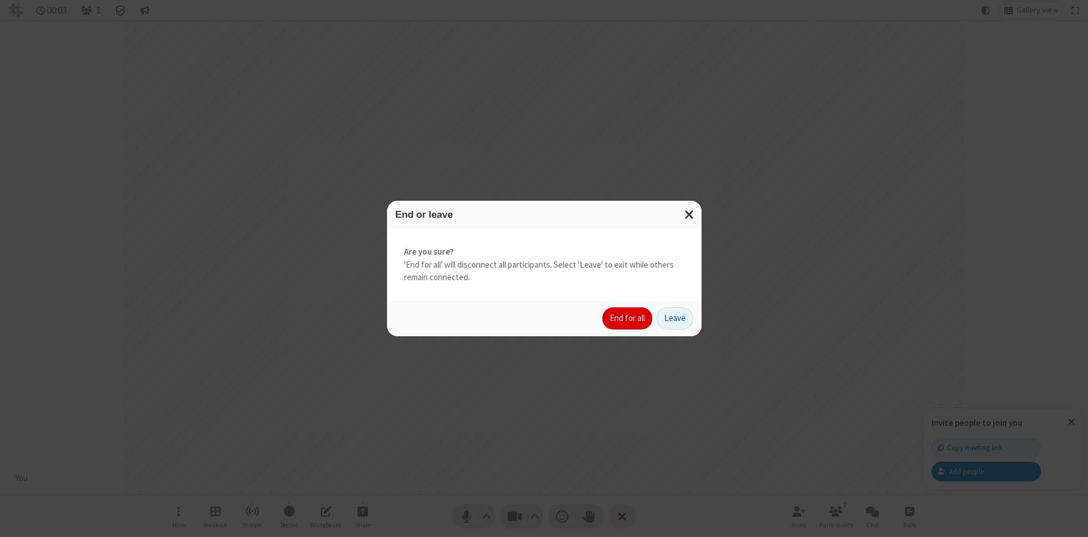 This screenshot has width=1088, height=537. I want to click on button: End for all, so click(628, 319).